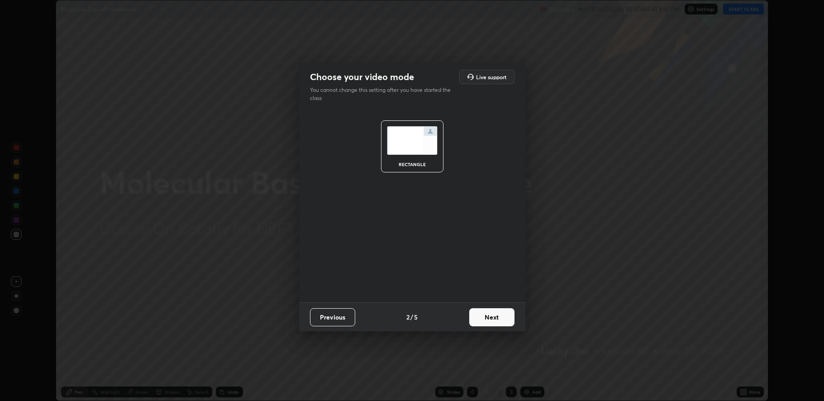 The image size is (824, 401). I want to click on button: Previous, so click(333, 317).